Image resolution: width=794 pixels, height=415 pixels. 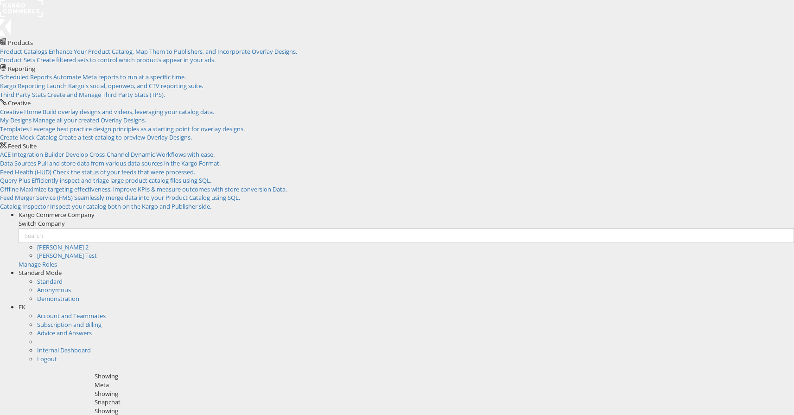 I want to click on span: Launch Kargo's social, openweb, and CTV reporting suite., so click(x=125, y=86).